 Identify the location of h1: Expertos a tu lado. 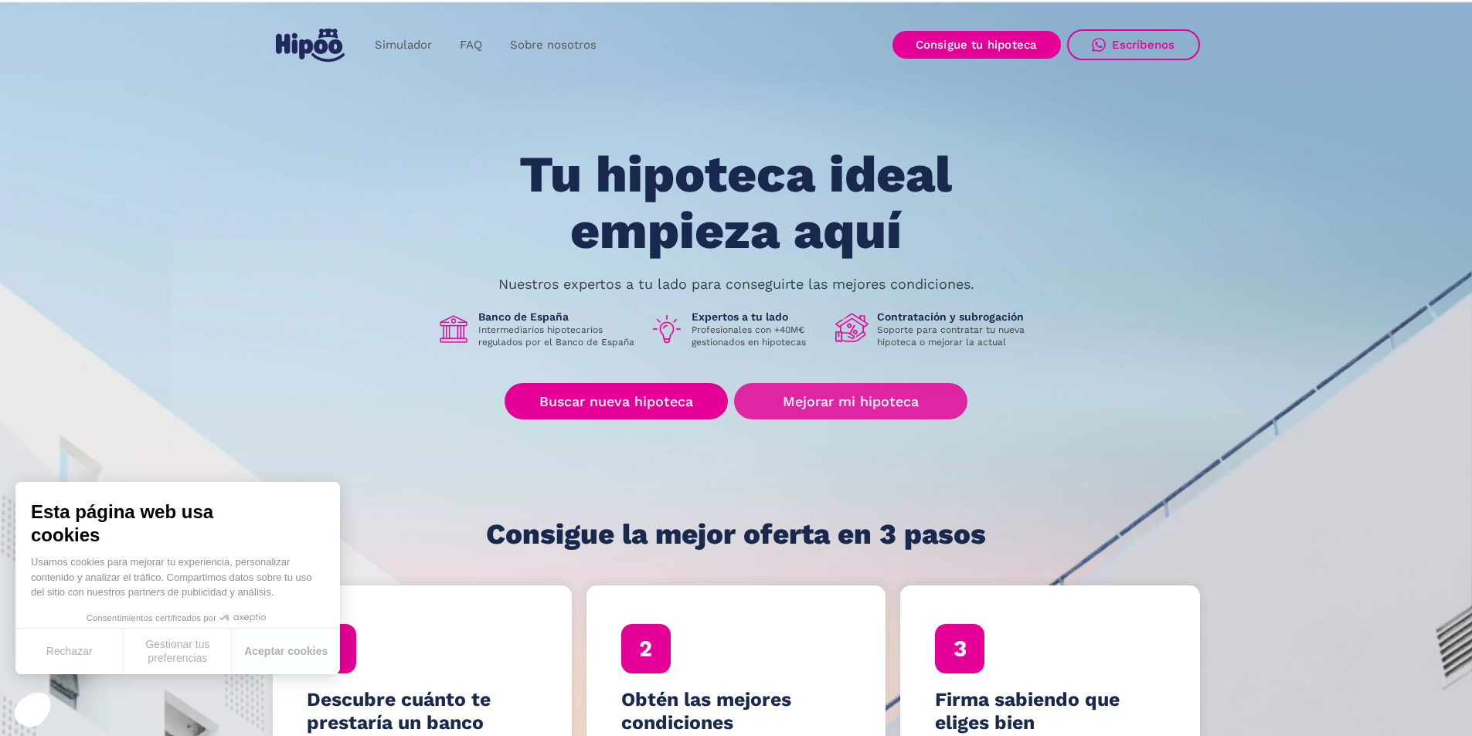
(757, 317).